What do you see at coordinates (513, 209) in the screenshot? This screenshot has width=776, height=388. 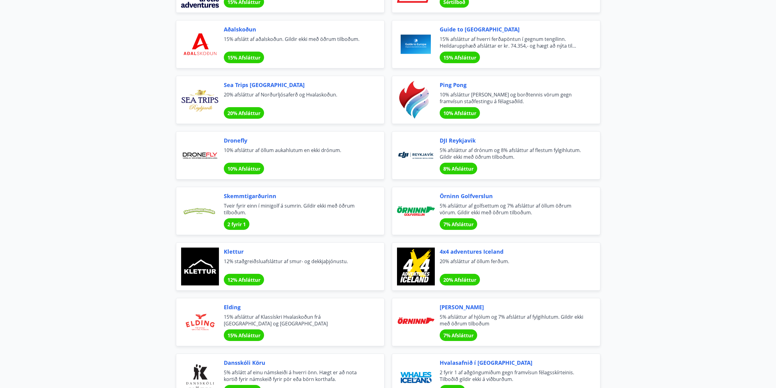 I see `span: 5% afsláttur af golfsettum og 7% afsláttur af öllum öðrum vörum. Gildir ekki með öðrum tilboðum.` at bounding box center [513, 209].